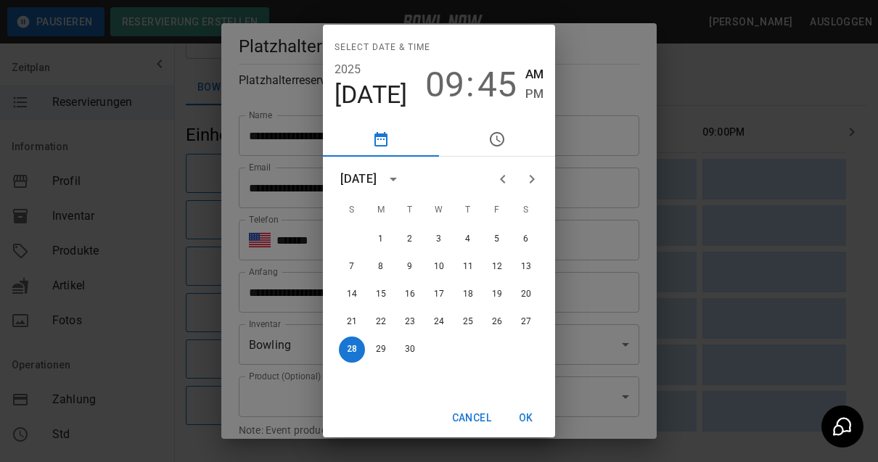 The height and width of the screenshot is (462, 878). What do you see at coordinates (497, 322) in the screenshot?
I see `button: 26` at bounding box center [497, 322].